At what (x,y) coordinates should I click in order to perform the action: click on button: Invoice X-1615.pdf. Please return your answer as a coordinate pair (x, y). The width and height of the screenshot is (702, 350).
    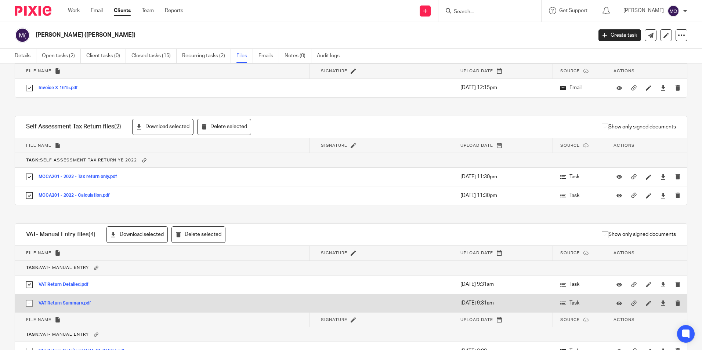
    Looking at the image, I should click on (61, 88).